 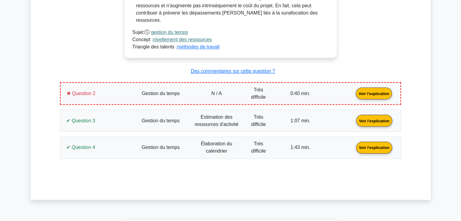 I want to click on a: méthodes de travail, so click(x=198, y=47).